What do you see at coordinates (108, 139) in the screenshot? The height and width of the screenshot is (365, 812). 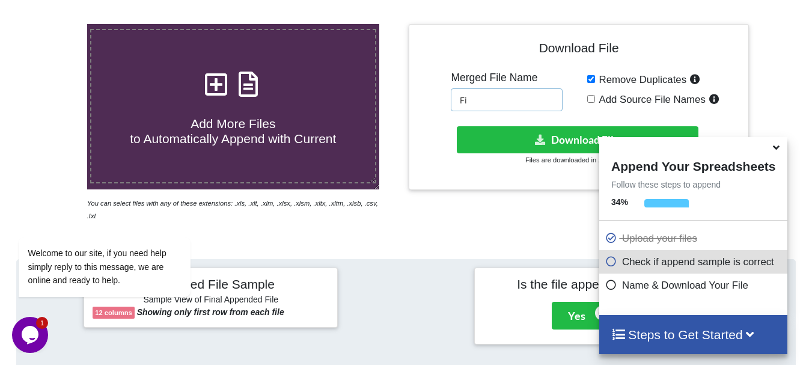 I see `div: Welcome to our site, if you need help simply reply to this message, we are online and ready to help.` at bounding box center [108, 139].